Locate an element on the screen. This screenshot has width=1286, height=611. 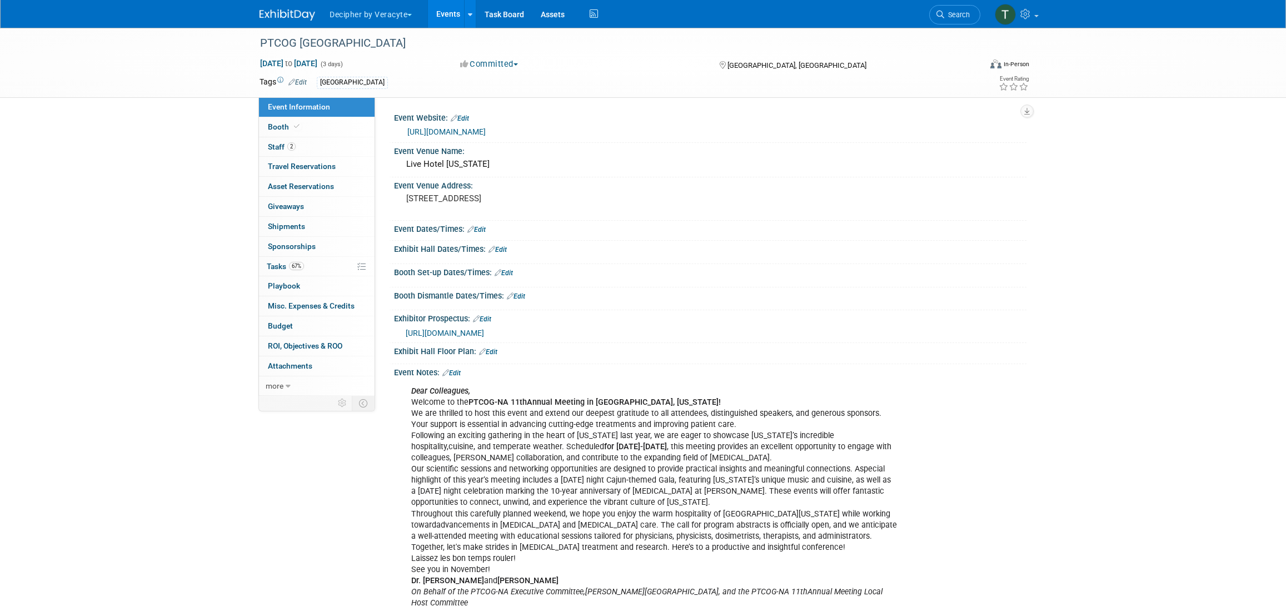
a: Tasks67% is located at coordinates (317, 266).